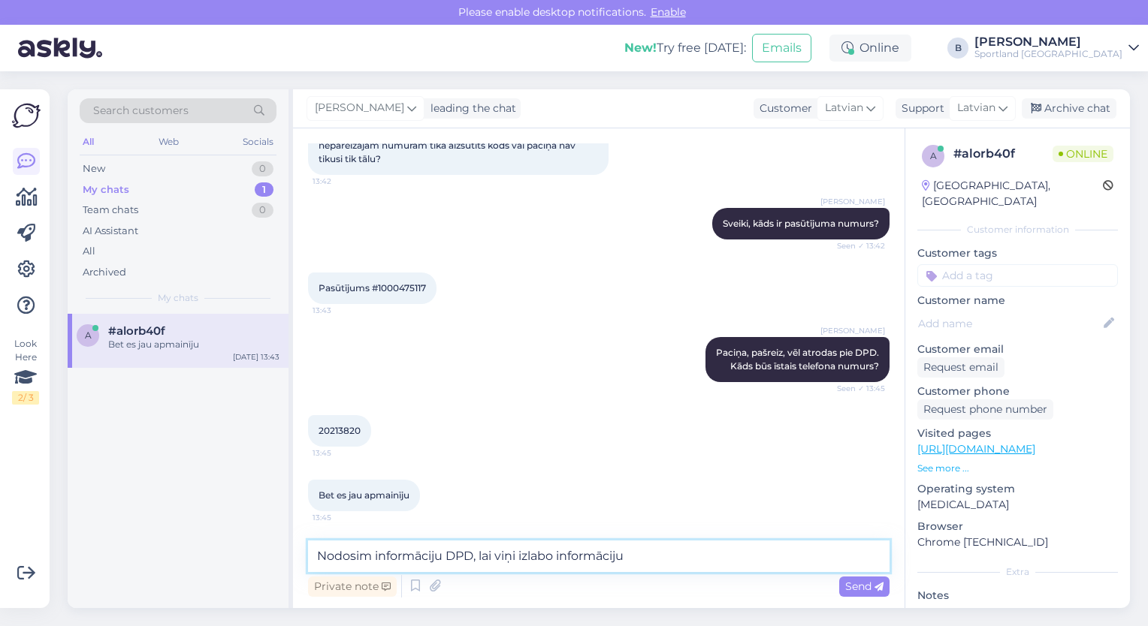  What do you see at coordinates (1017, 349) in the screenshot?
I see `p: Customer email` at bounding box center [1017, 349].